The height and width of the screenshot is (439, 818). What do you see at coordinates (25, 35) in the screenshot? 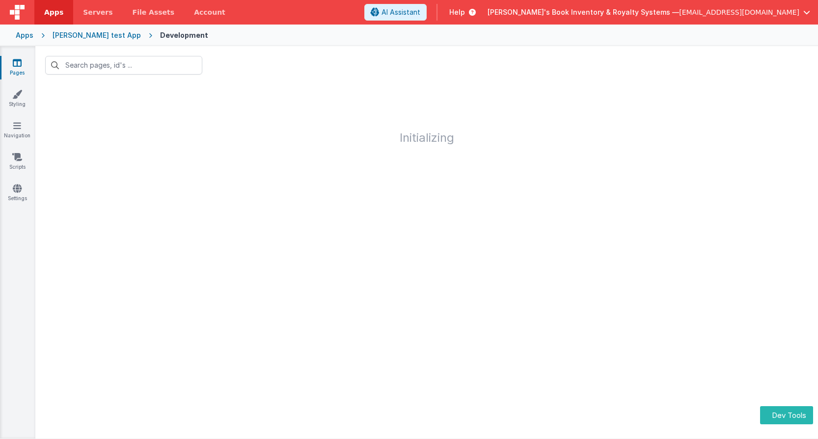
I see `div: Apps` at bounding box center [25, 35].